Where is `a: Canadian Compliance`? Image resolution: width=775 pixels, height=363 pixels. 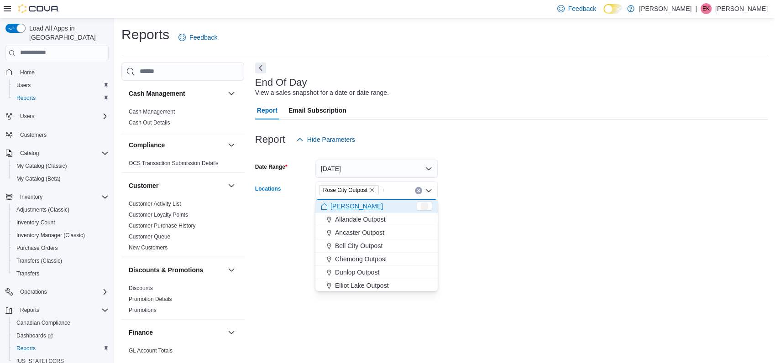
a: Canadian Compliance is located at coordinates (43, 323).